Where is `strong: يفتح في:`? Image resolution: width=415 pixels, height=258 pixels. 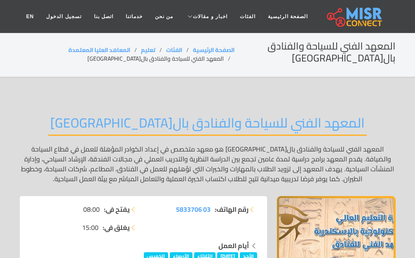
strong: يفتح في: is located at coordinates (117, 209).